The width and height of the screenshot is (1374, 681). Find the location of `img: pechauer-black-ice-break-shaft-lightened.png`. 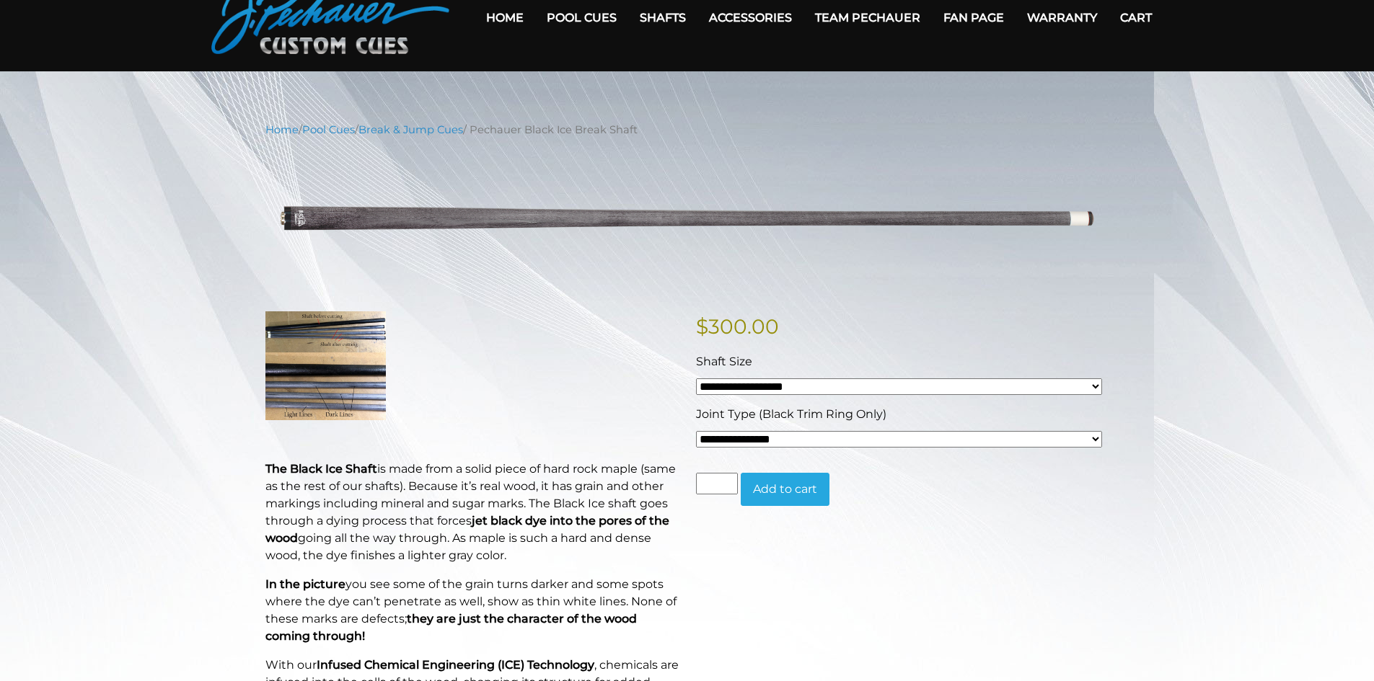

img: pechauer-black-ice-break-shaft-lightened.png is located at coordinates (687, 218).